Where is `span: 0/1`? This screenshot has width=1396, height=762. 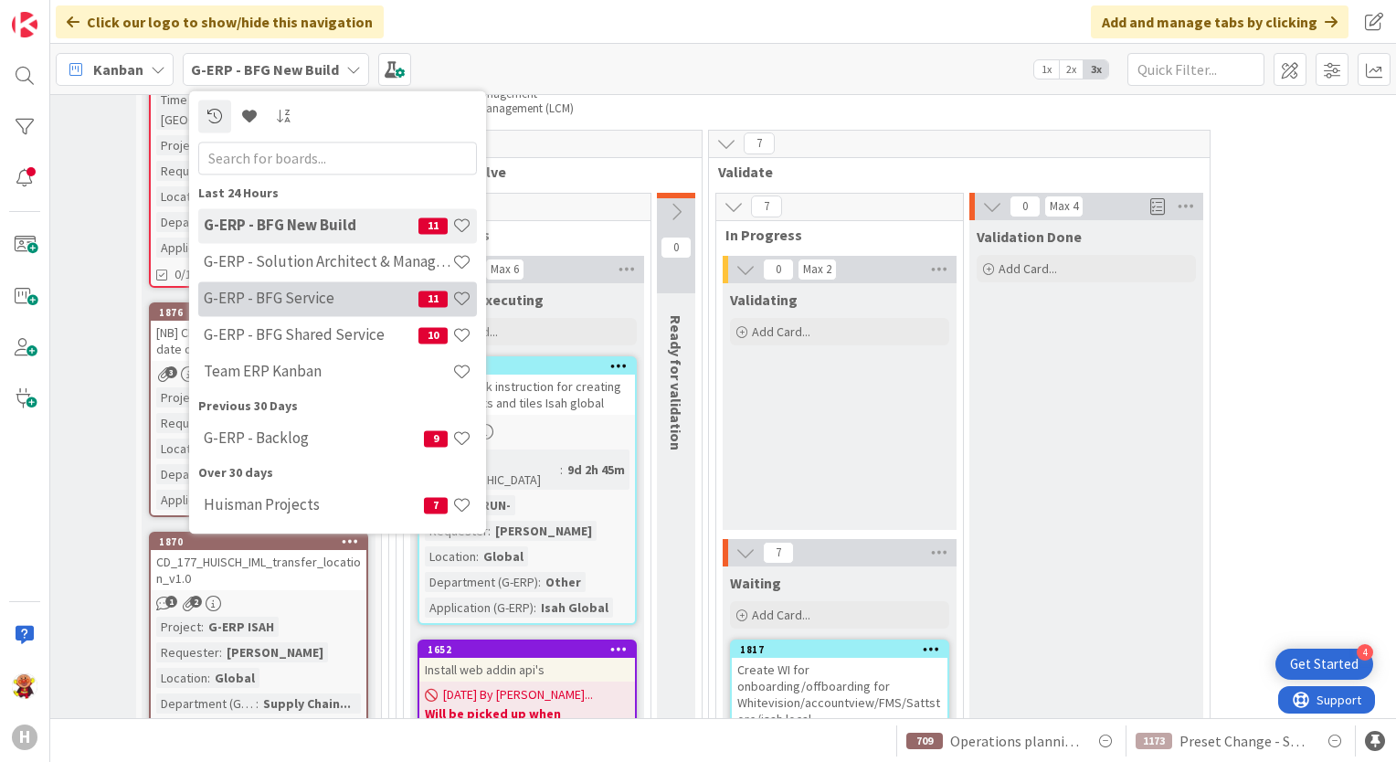 span: 0/1 is located at coordinates (183, 274).